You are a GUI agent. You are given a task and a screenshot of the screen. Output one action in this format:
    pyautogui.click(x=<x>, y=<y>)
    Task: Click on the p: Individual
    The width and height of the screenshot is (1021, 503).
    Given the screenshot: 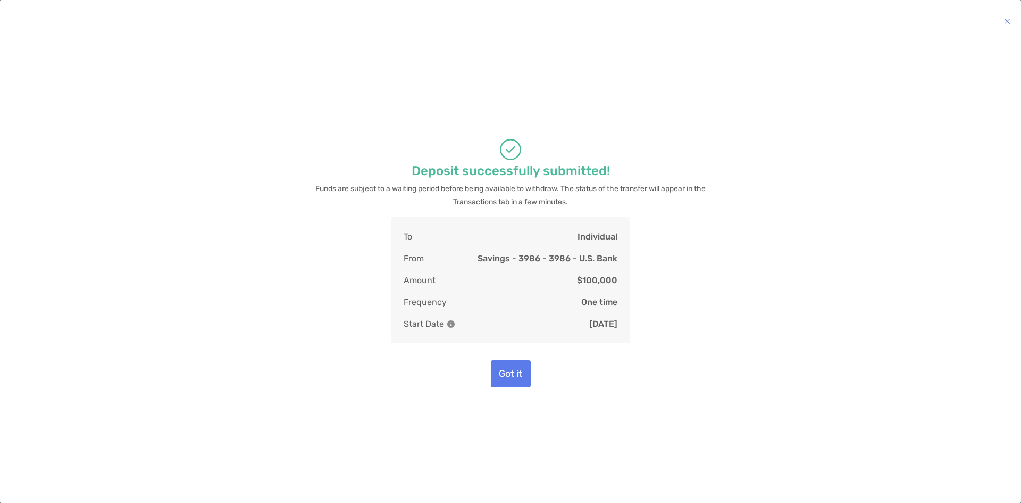 What is the action you would take?
    pyautogui.click(x=597, y=236)
    